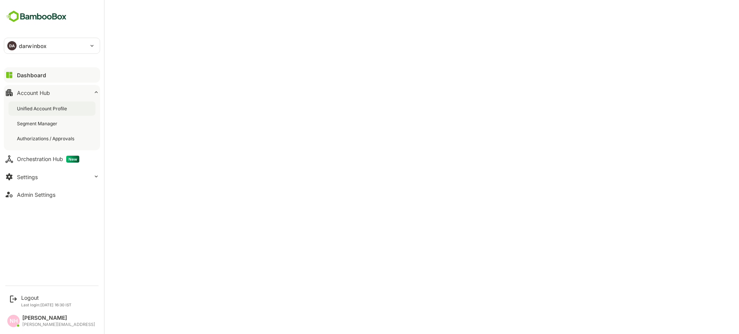 Image resolution: width=739 pixels, height=334 pixels. I want to click on button: Admin Settings, so click(52, 195).